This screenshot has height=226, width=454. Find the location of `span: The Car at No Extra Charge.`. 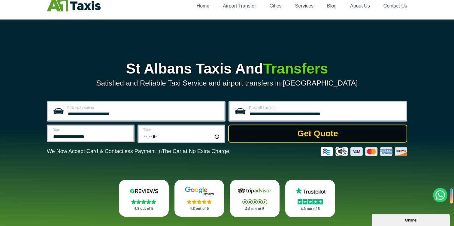

span: The Car at No Extra Charge. is located at coordinates (196, 151).